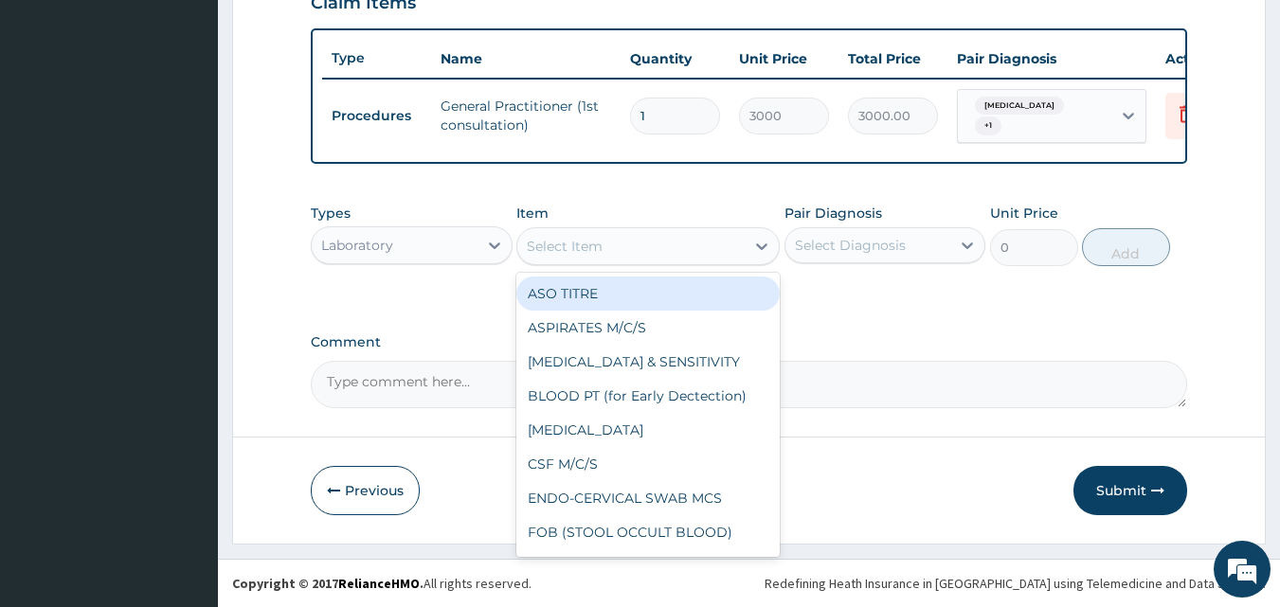  Describe the element at coordinates (379, 584) in the screenshot. I see `a: RelianceHMO` at that location.